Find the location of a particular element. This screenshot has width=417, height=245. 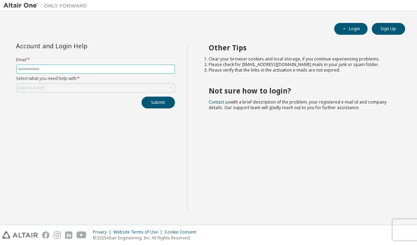

h2: Other Tips is located at coordinates (301, 48).